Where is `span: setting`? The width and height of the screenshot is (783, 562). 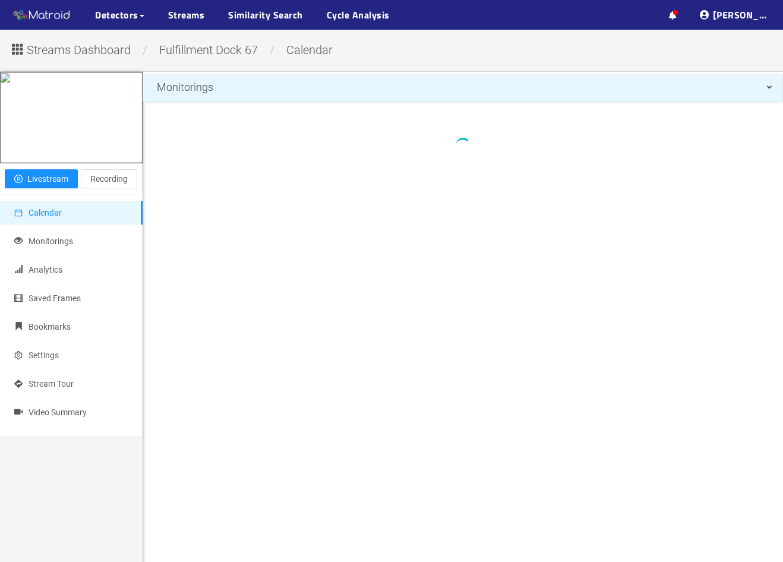 span: setting is located at coordinates (18, 355).